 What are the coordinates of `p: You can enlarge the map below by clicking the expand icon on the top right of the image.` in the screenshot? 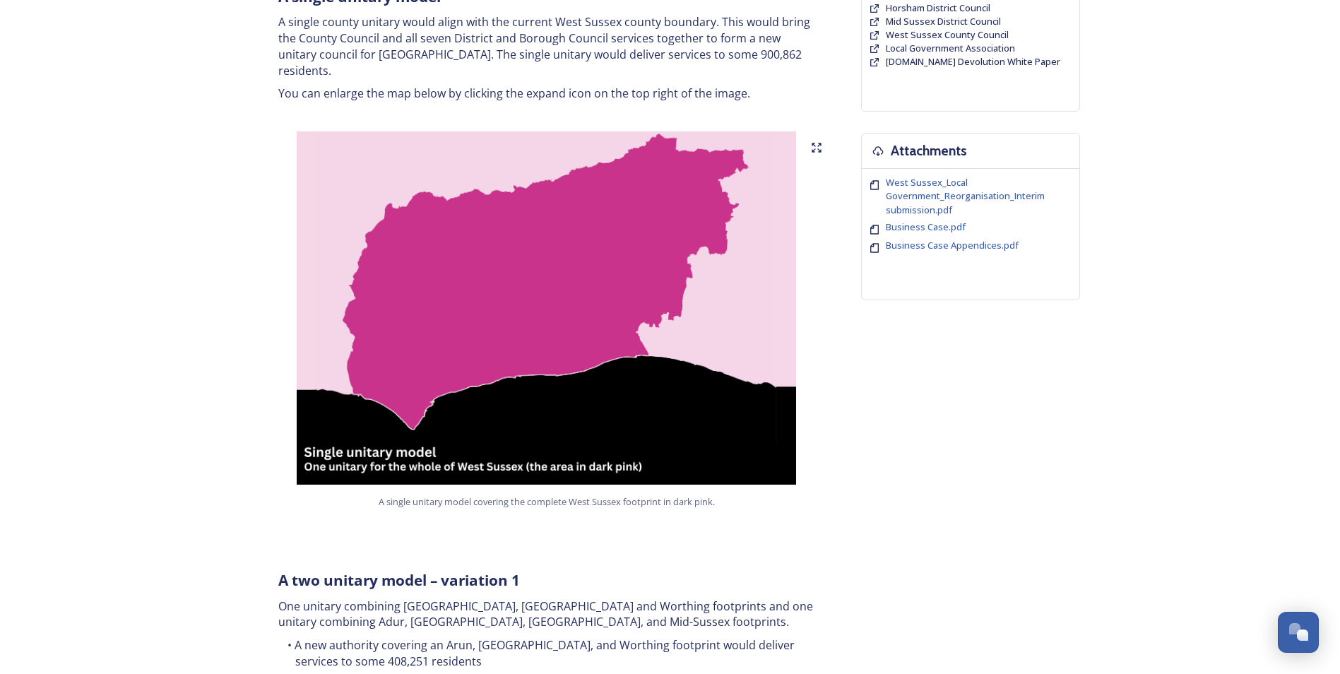 It's located at (547, 93).